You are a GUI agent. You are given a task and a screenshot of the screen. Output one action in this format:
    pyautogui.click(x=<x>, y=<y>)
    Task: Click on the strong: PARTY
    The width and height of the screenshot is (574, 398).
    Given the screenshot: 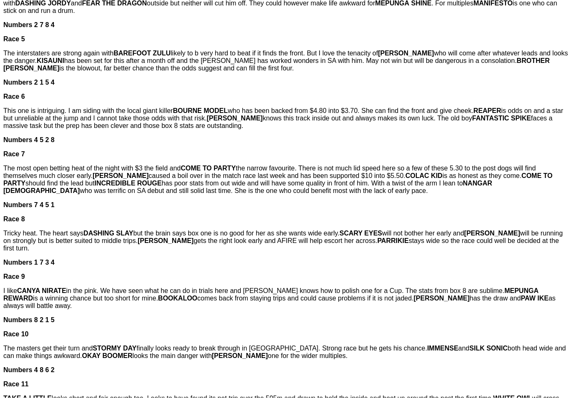 What is the action you would take?
    pyautogui.click(x=14, y=183)
    